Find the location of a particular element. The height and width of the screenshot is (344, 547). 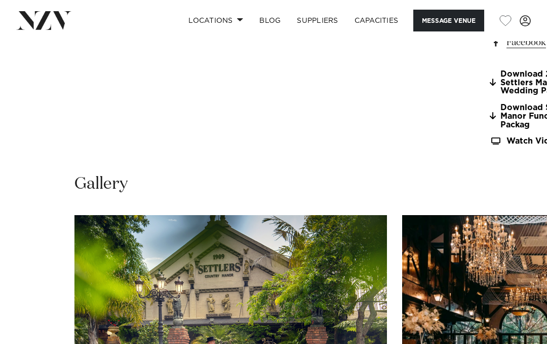

a: Capacities is located at coordinates (377, 20).